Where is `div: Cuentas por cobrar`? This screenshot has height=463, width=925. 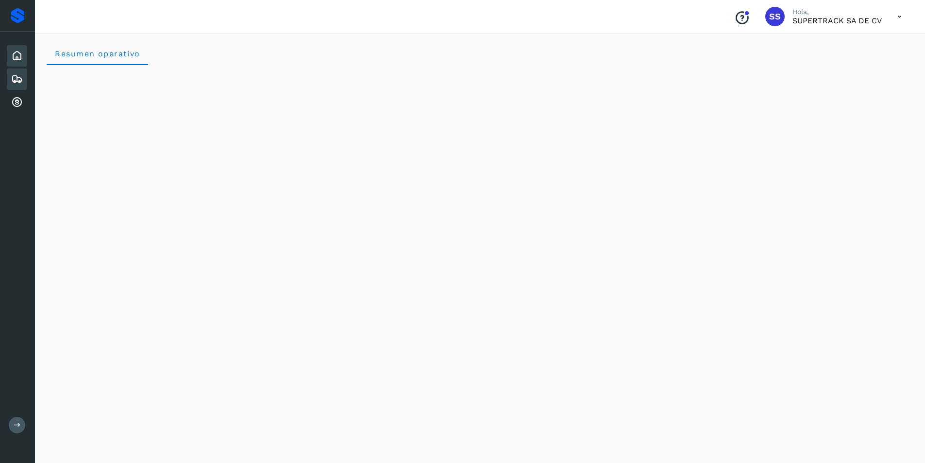
div: Cuentas por cobrar is located at coordinates (17, 102).